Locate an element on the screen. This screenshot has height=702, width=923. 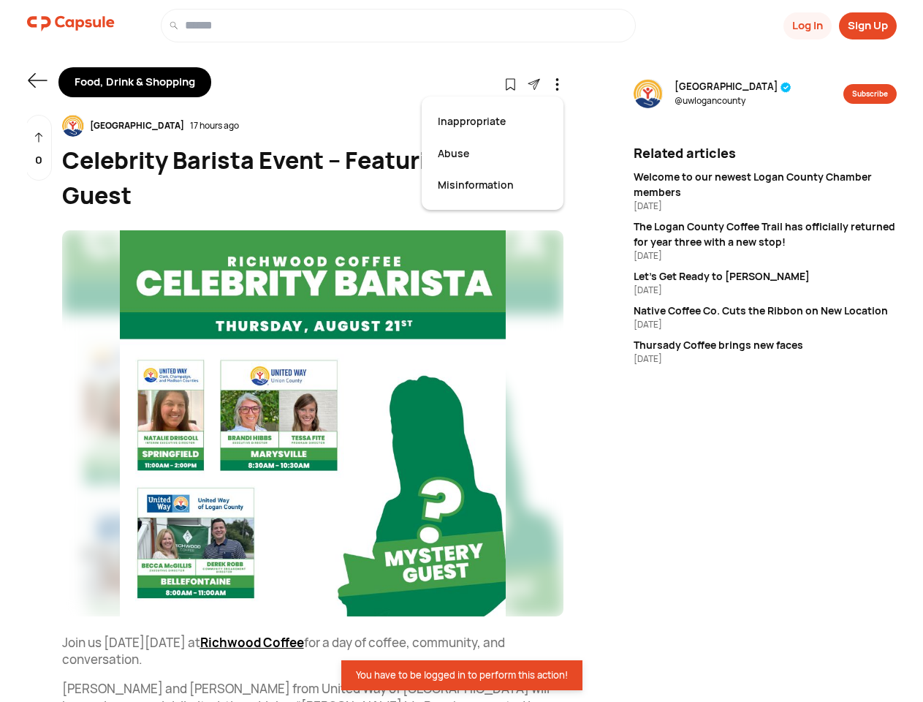
div: Abuse is located at coordinates (493, 154).